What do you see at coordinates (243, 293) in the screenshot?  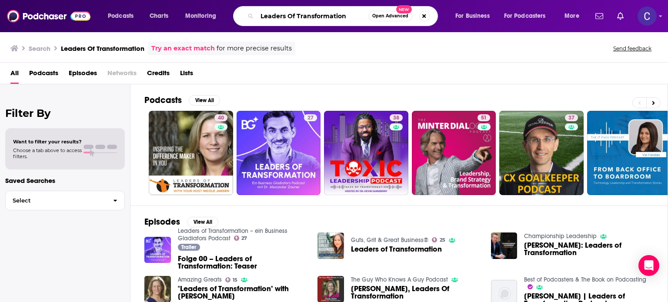 I see `a: "Leaders of Transformation" with Nicole Jansen` at bounding box center [243, 293].